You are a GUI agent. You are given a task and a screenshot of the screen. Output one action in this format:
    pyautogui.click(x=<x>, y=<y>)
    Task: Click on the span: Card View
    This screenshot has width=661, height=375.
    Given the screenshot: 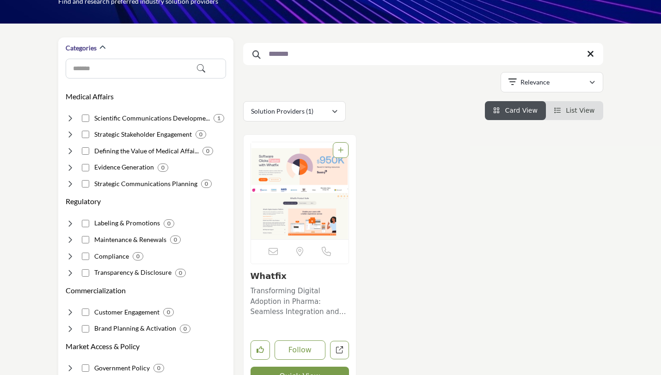 What is the action you would take?
    pyautogui.click(x=521, y=111)
    